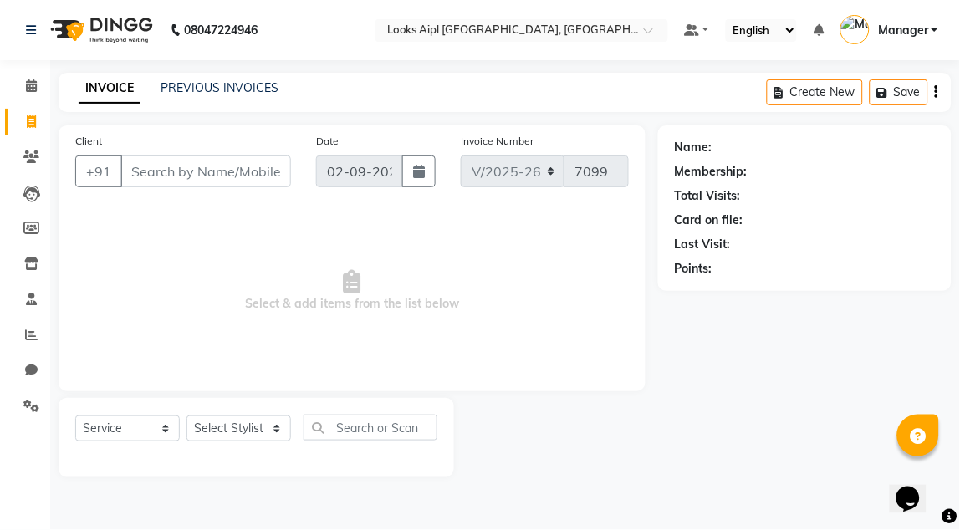 The width and height of the screenshot is (960, 530). Describe the element at coordinates (99, 171) in the screenshot. I see `button: +91` at that location.